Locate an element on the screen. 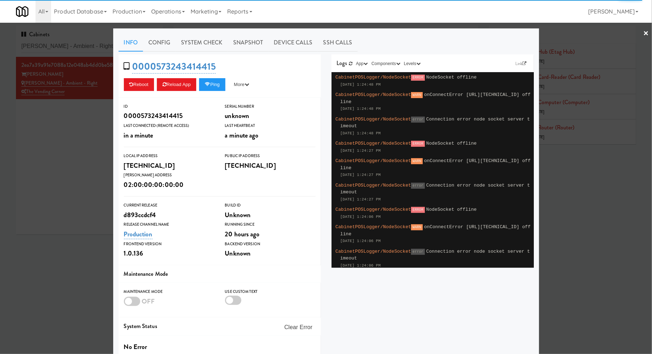  div: 0000573243414415 is located at coordinates (169, 116).